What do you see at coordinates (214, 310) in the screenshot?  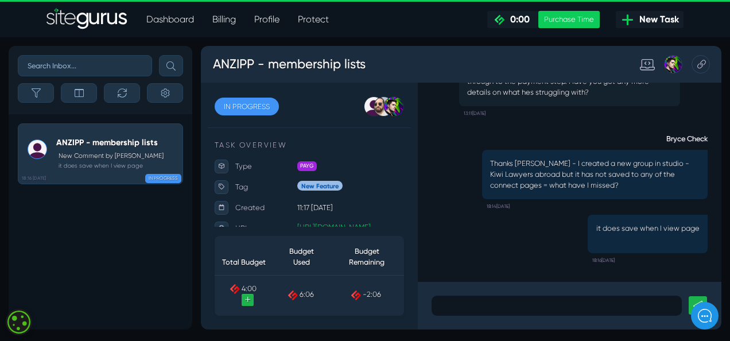 I see `span: -2:06` at bounding box center [214, 310].